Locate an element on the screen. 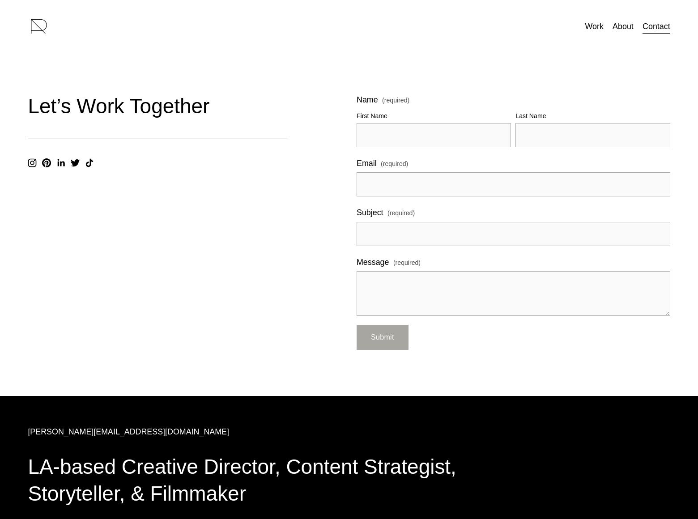 Image resolution: width=698 pixels, height=519 pixels. img: Rachelle Cummings is located at coordinates (39, 26).